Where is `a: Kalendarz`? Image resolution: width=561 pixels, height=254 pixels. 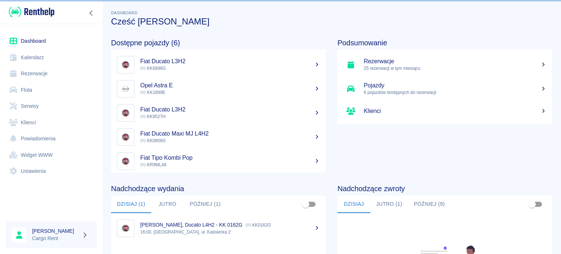 a: Kalendarz is located at coordinates (51, 57).